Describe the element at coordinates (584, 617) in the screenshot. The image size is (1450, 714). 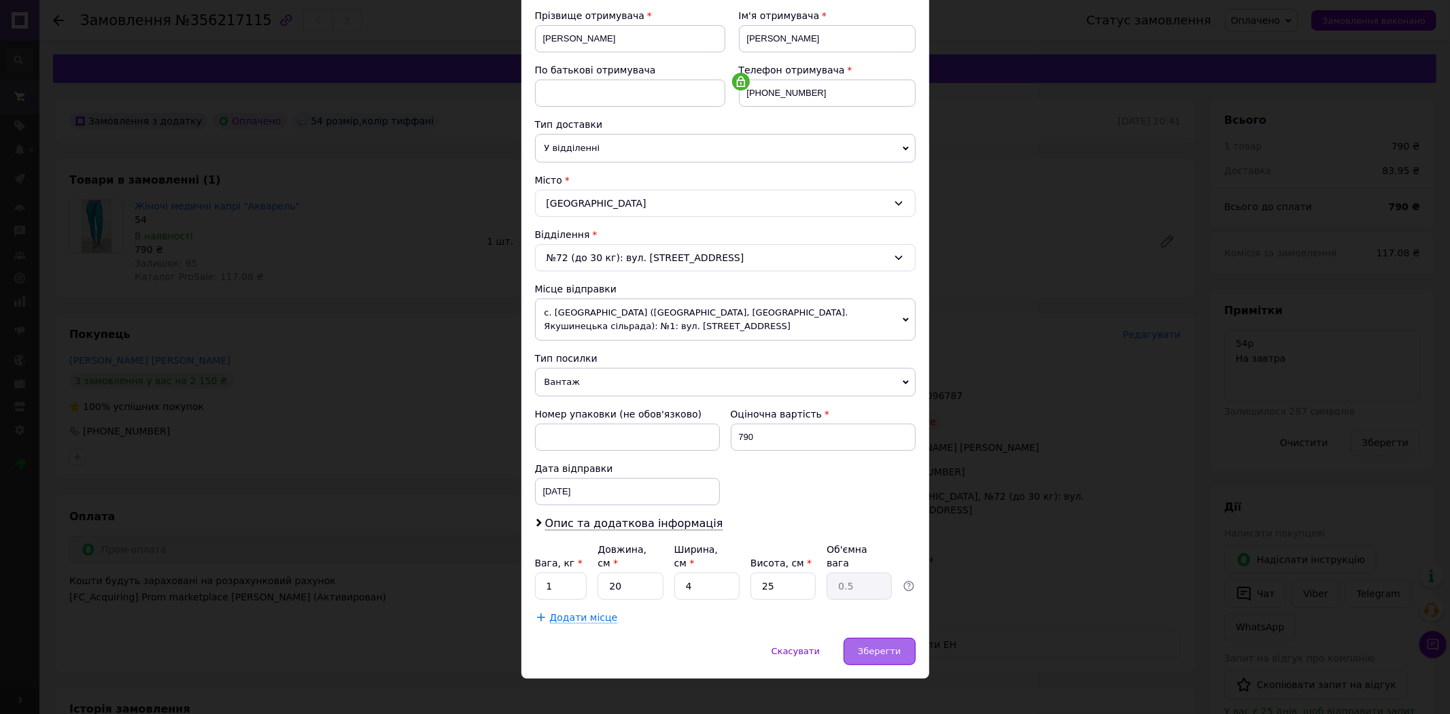
I see `span: Додати місце` at that location.